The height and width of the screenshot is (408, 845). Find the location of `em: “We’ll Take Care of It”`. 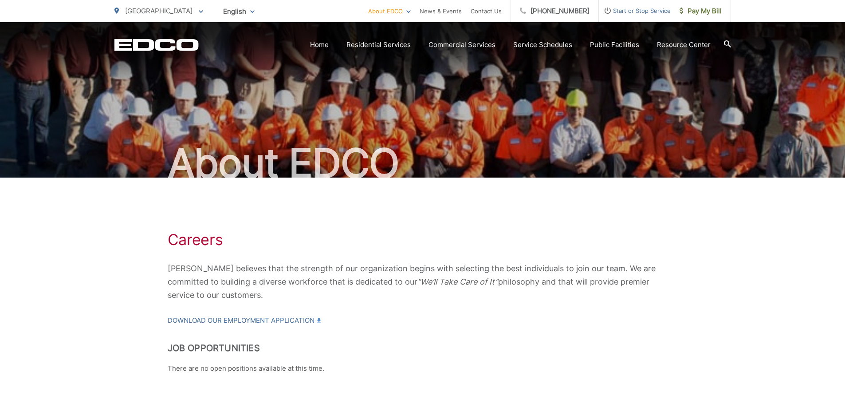

em: “We’ll Take Care of It” is located at coordinates (458, 281).